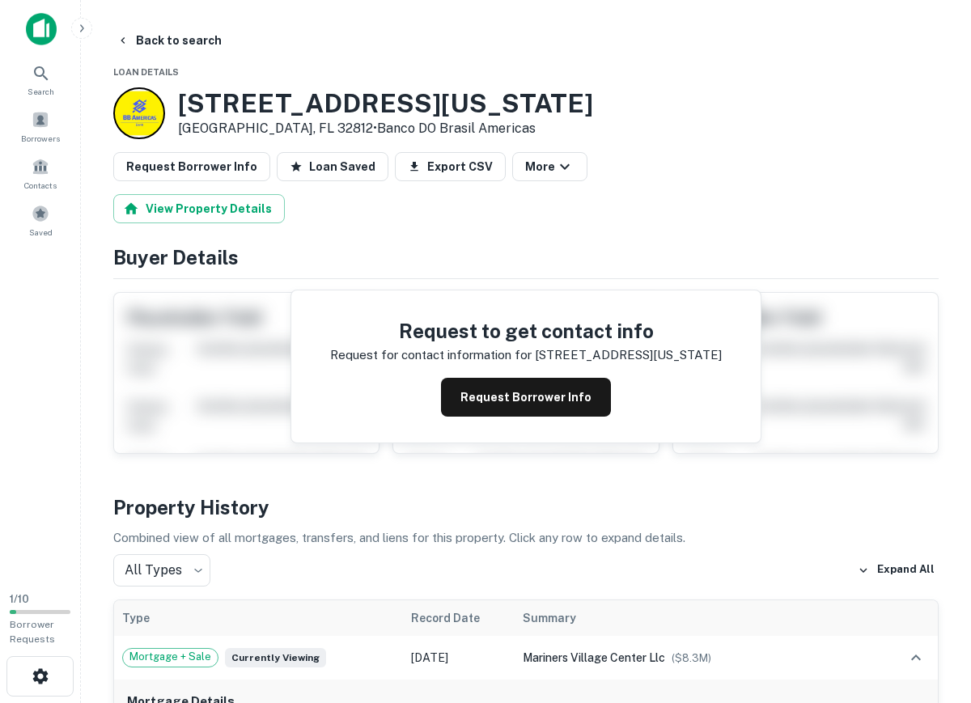 The height and width of the screenshot is (703, 971). Describe the element at coordinates (40, 173) in the screenshot. I see `div: Contacts` at that location.